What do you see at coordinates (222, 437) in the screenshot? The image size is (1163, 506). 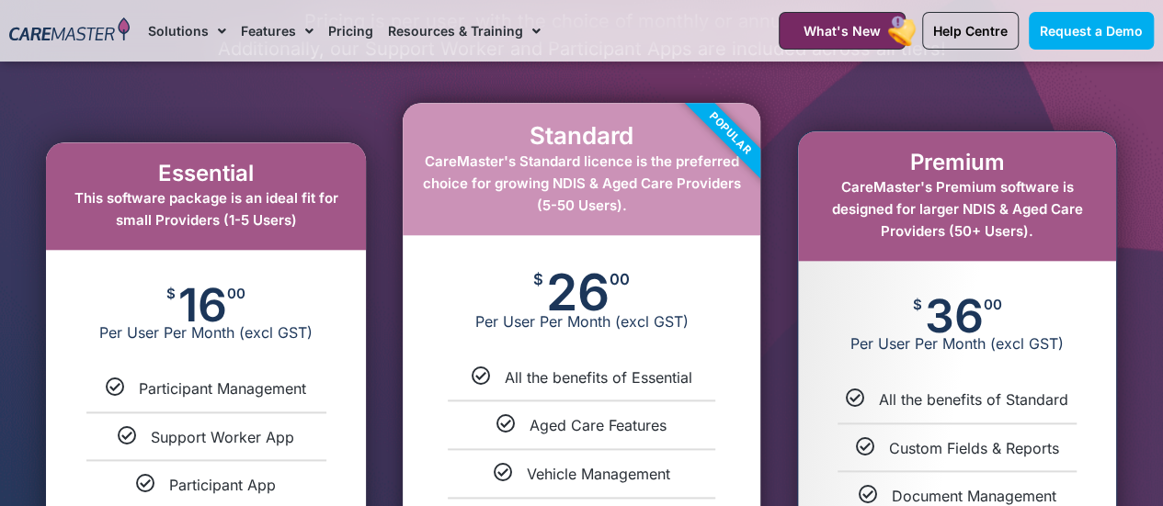 I see `span: Support Worker App` at bounding box center [222, 437].